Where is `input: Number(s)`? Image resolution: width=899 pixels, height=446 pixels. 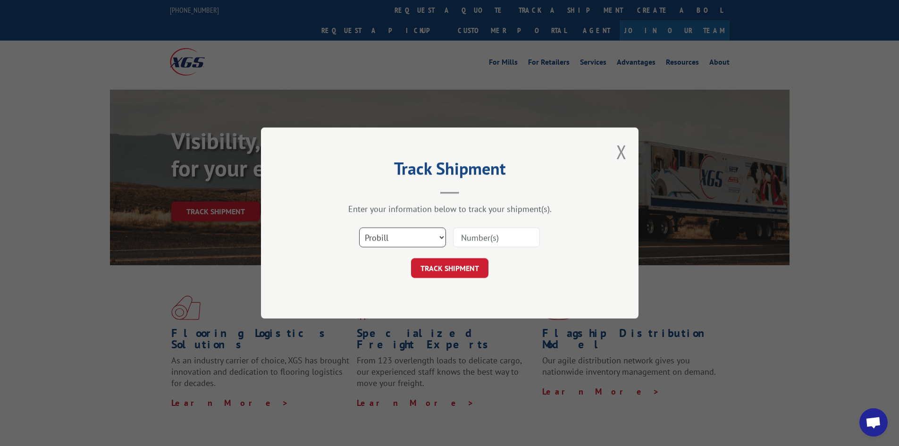 input: Number(s) is located at coordinates (496, 237).